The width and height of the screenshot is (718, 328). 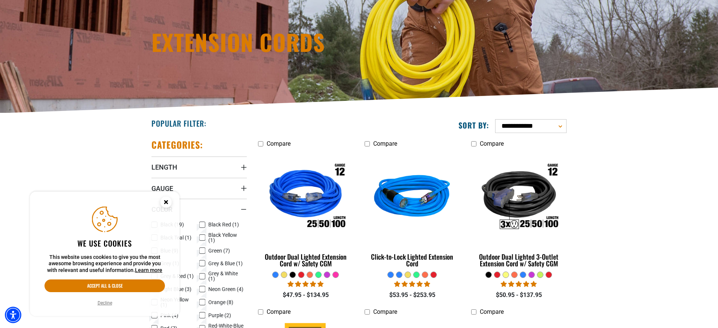 What do you see at coordinates (199, 167) in the screenshot?
I see `summary: Length` at bounding box center [199, 167].